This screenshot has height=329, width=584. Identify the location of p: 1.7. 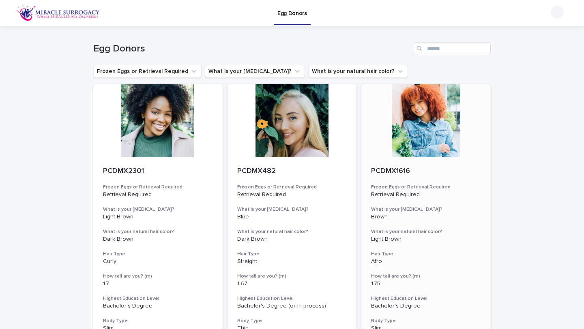
(158, 284).